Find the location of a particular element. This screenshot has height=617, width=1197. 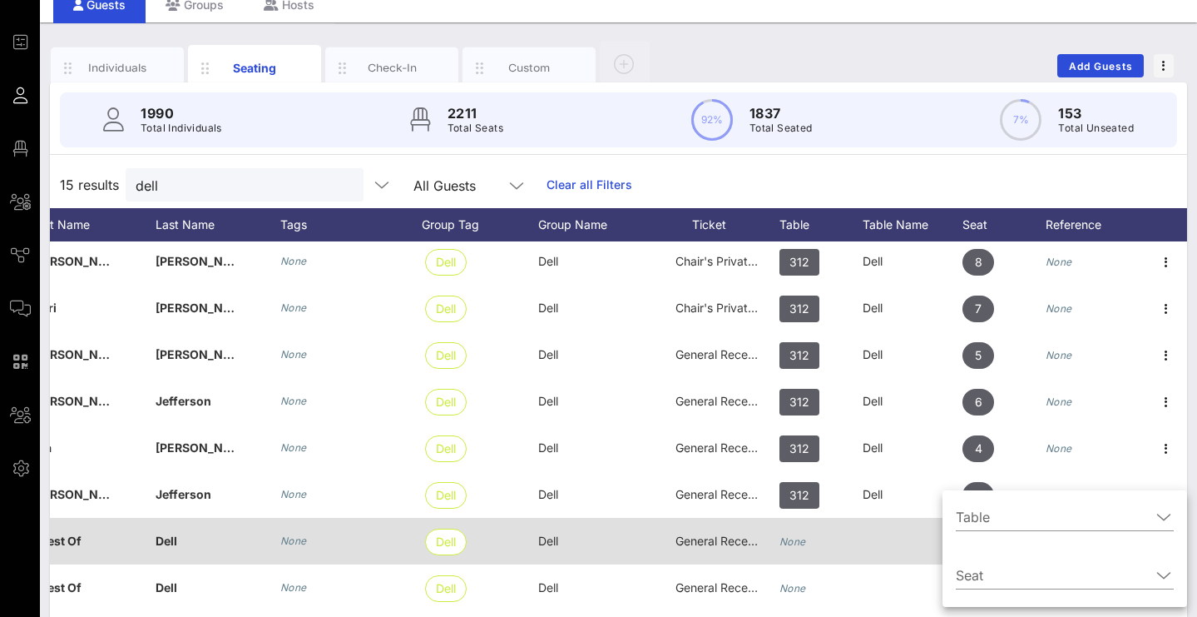

div: Reference is located at coordinates (1096, 225).